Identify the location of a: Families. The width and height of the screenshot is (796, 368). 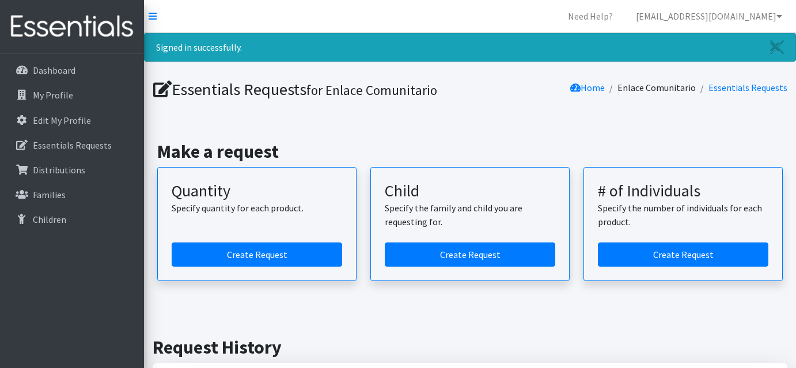
(72, 195).